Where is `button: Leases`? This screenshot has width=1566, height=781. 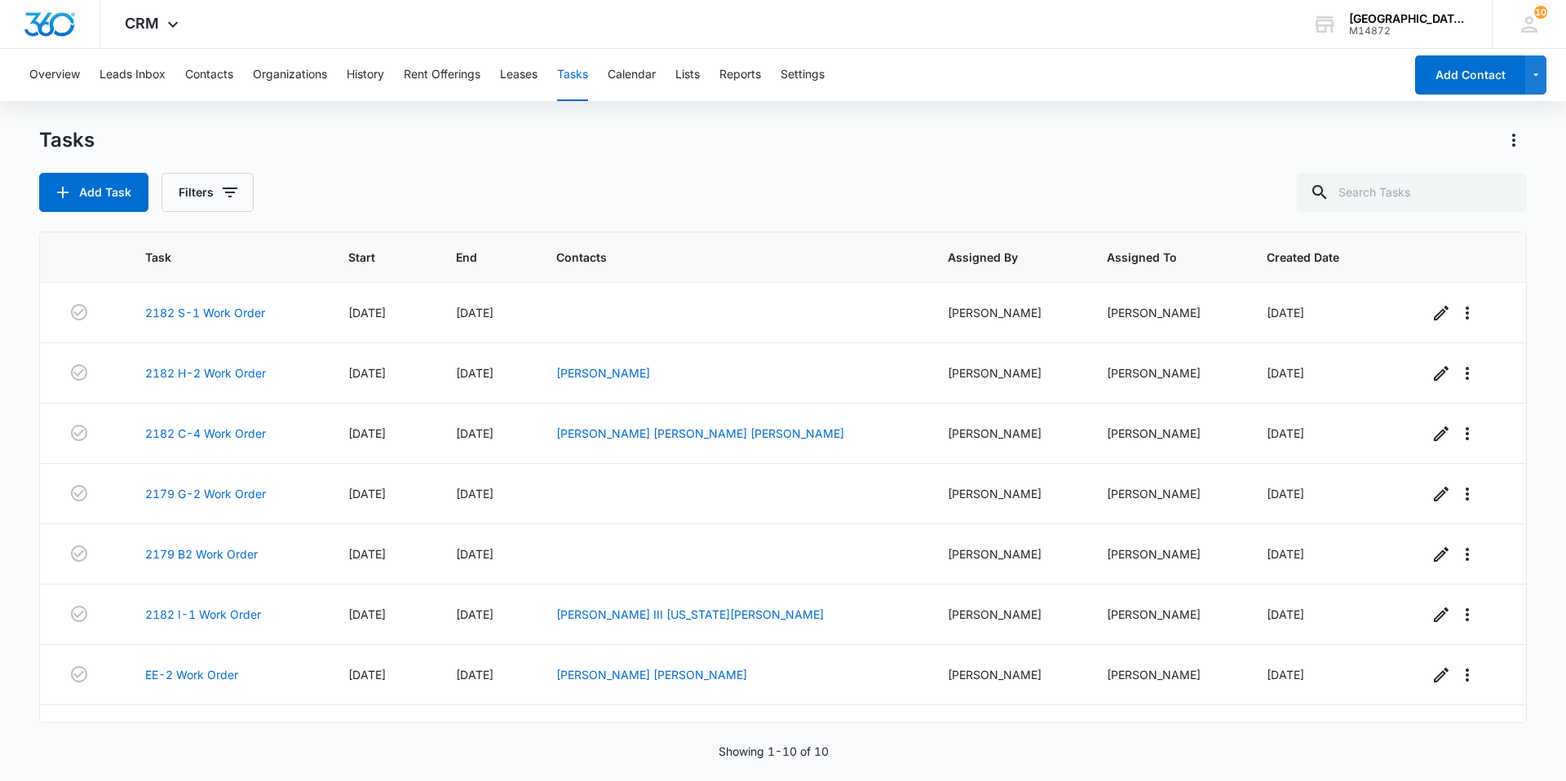
button: Leases is located at coordinates (519, 75).